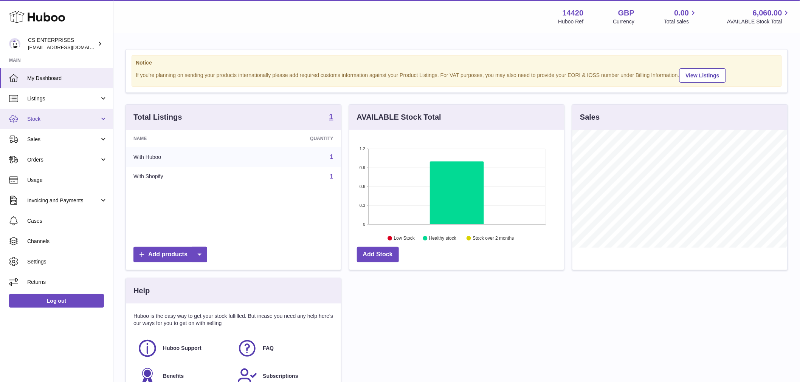  What do you see at coordinates (141, 291) in the screenshot?
I see `h3: Help` at bounding box center [141, 291].